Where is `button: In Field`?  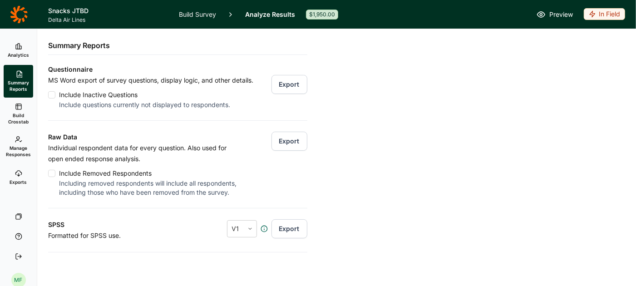 button: In Field is located at coordinates (605, 15).